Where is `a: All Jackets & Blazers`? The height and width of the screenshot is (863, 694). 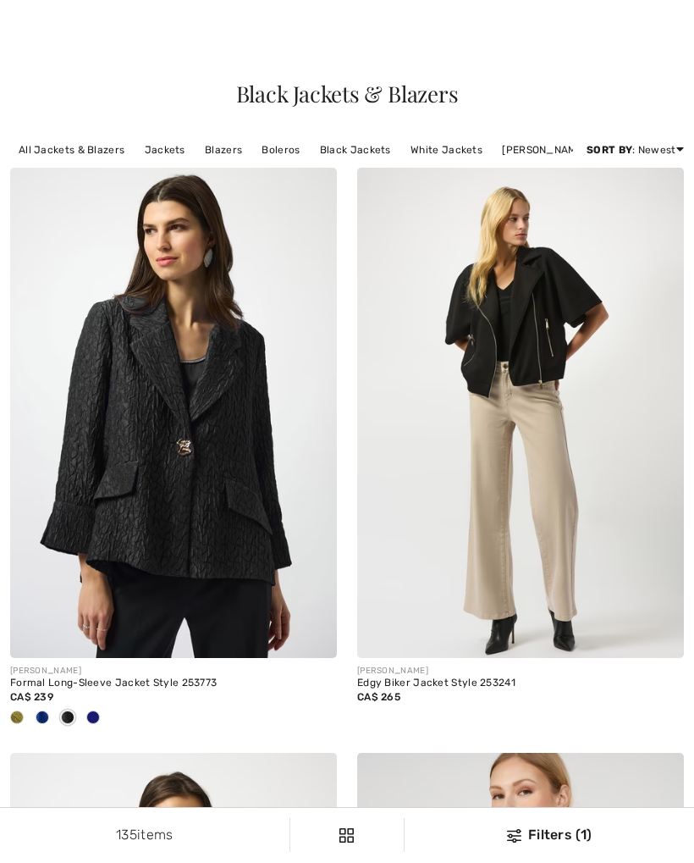 a: All Jackets & Blazers is located at coordinates (71, 150).